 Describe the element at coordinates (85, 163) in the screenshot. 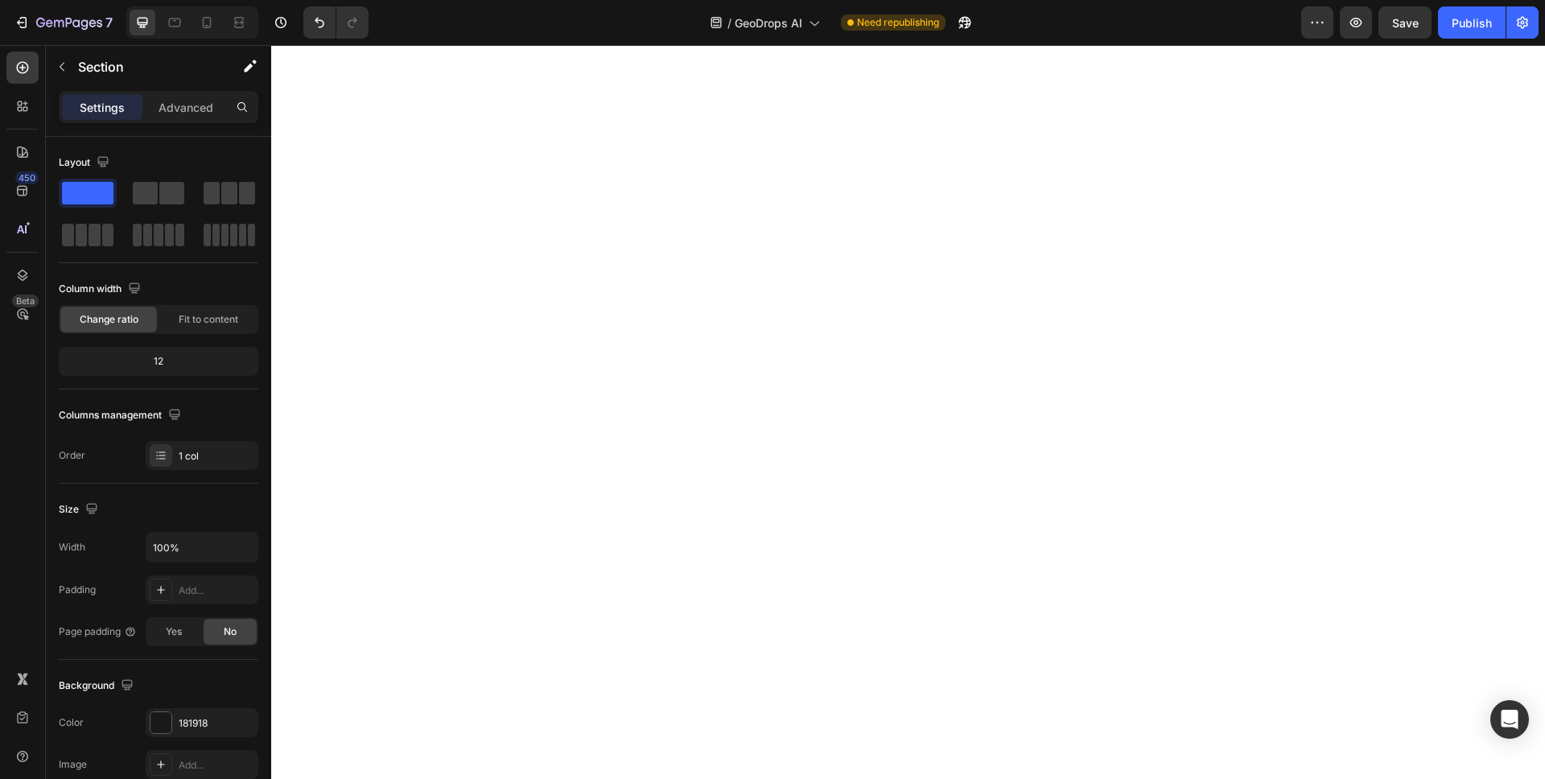

I see `div: Layout` at that location.